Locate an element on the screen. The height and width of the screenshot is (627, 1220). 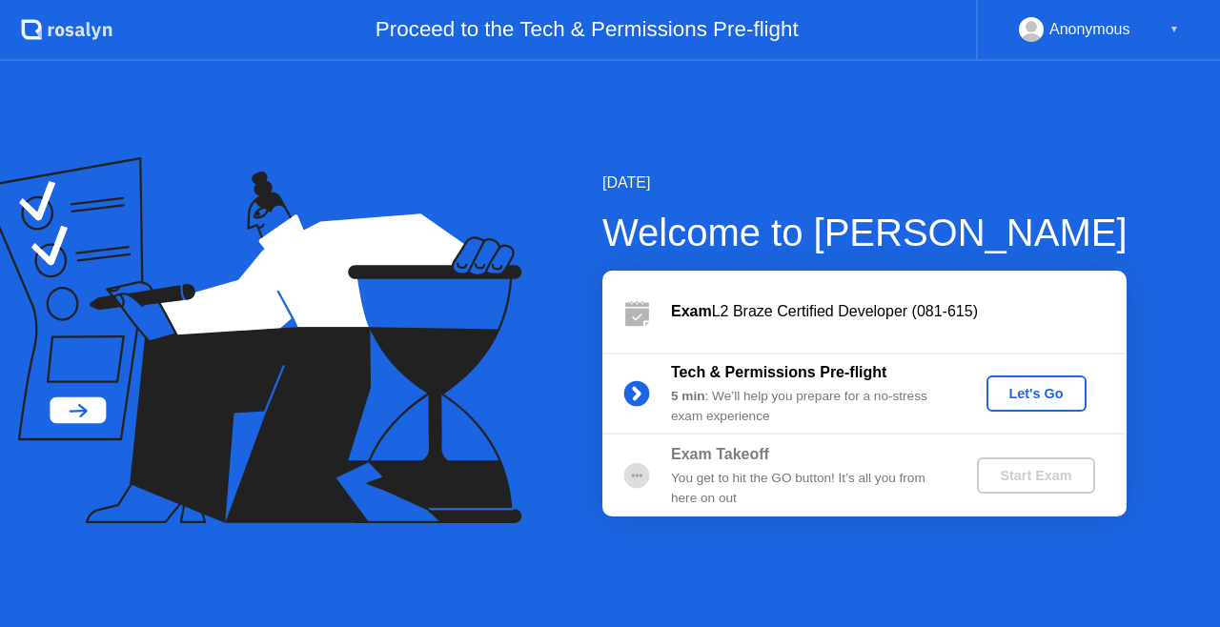
button: Start Exam is located at coordinates (1035, 476).